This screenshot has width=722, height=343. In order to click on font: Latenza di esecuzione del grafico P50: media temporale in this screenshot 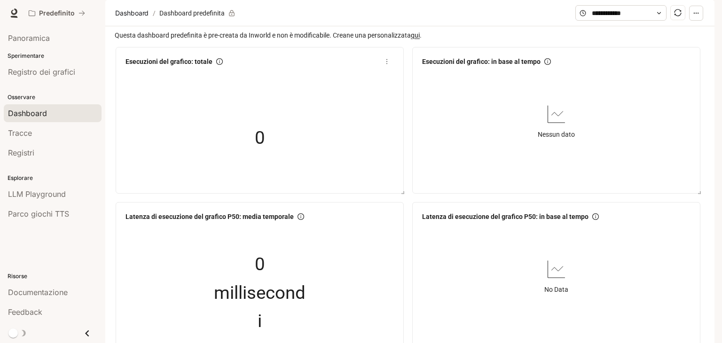, I will do `click(210, 217)`.